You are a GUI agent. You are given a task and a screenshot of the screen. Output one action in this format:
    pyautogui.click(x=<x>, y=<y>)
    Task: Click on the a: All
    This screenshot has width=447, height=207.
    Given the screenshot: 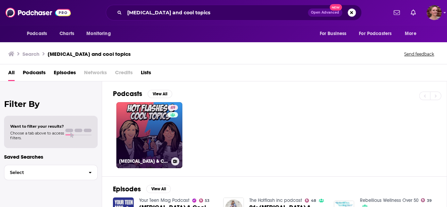 What is the action you would take?
    pyautogui.click(x=11, y=74)
    